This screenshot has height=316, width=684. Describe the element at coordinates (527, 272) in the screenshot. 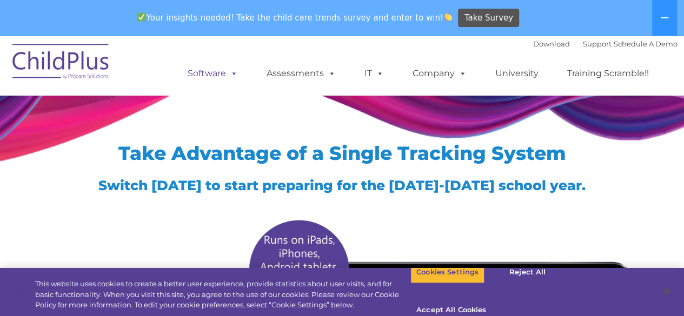

I see `button: Reject All` at that location.